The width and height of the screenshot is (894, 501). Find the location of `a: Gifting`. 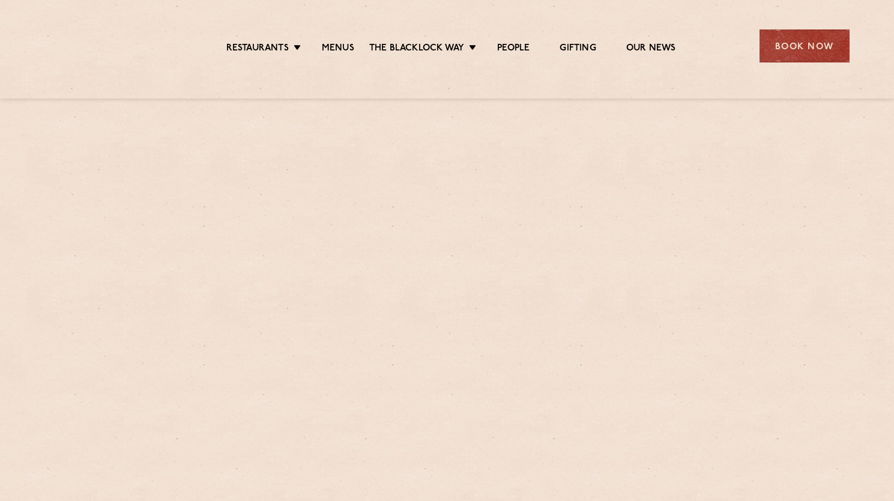

a: Gifting is located at coordinates (577, 49).